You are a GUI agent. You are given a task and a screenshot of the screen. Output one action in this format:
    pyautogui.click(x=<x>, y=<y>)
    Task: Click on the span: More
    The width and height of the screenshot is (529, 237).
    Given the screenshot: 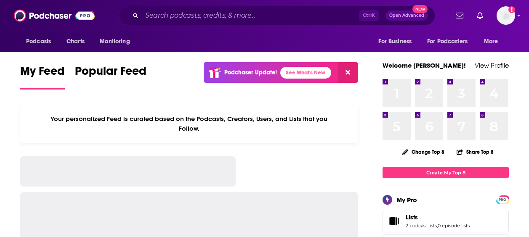 What is the action you would take?
    pyautogui.click(x=491, y=42)
    